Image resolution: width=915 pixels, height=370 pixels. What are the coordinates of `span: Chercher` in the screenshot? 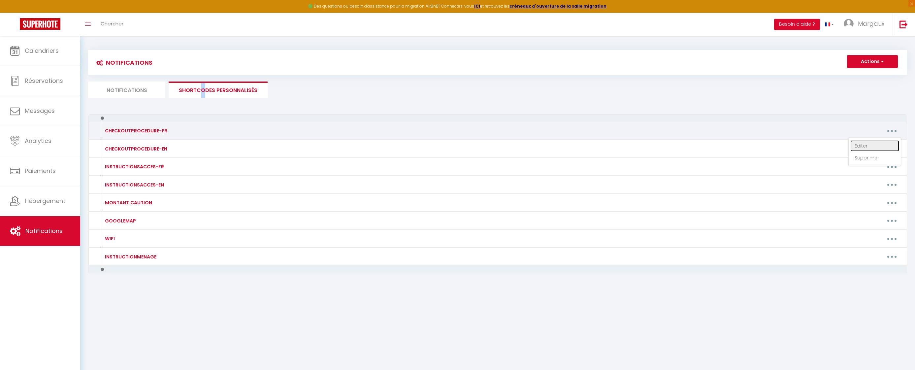 It's located at (112, 23).